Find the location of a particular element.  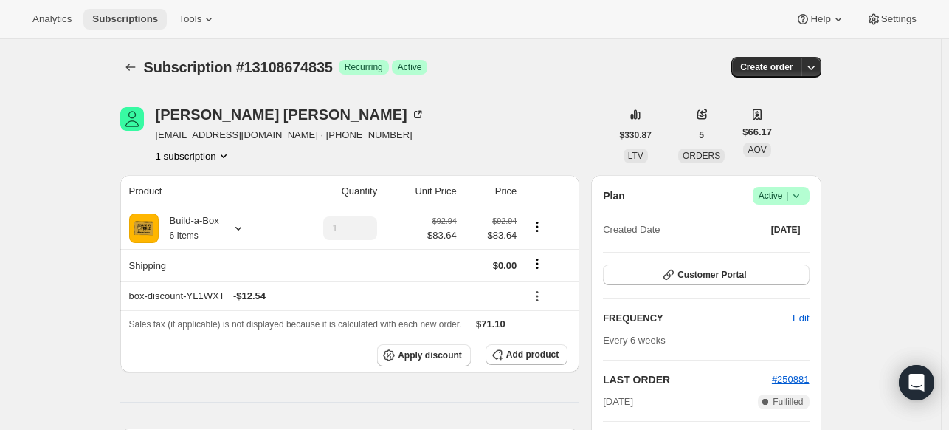

button: Analytics is located at coordinates (52, 19).